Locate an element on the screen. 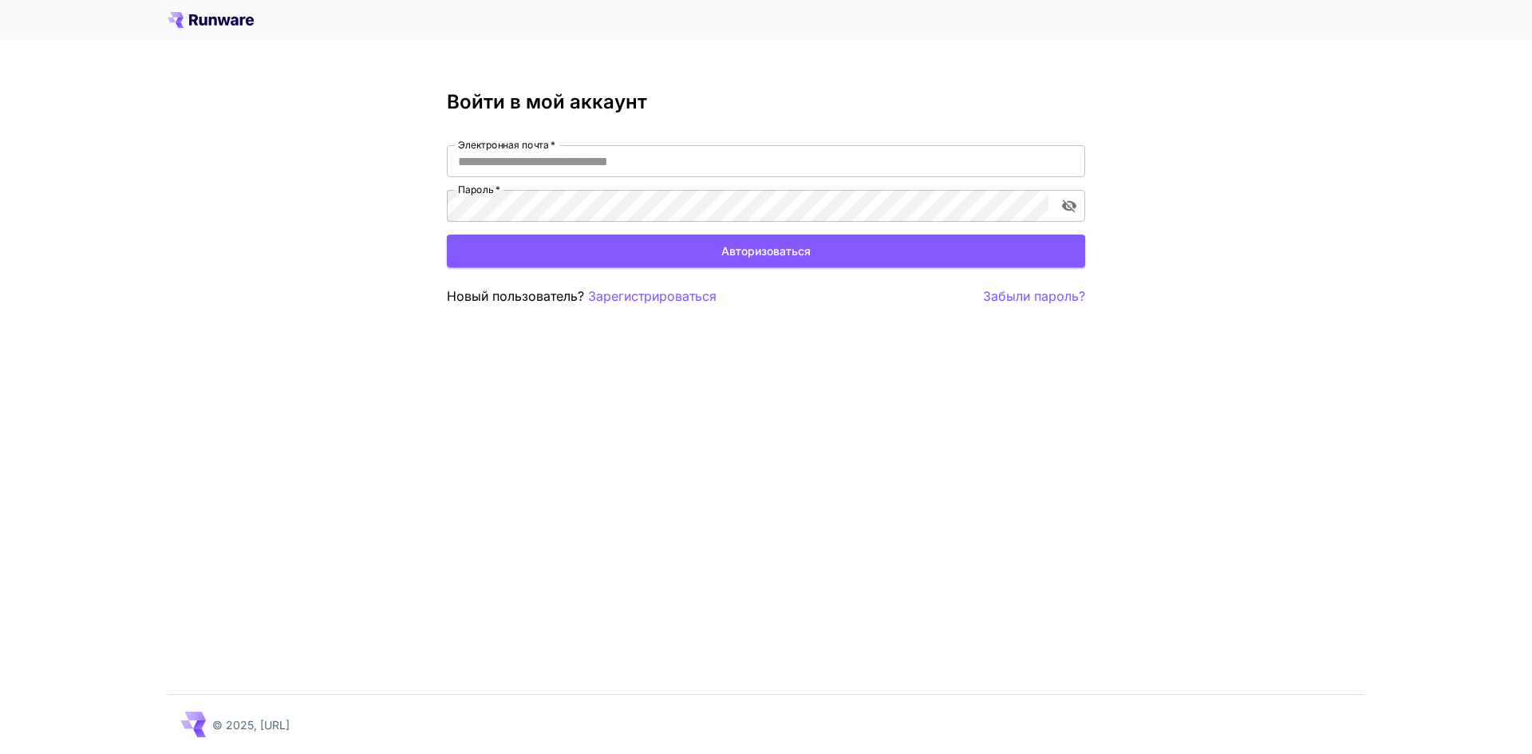 This screenshot has height=754, width=1532. font: Электронная почта is located at coordinates (503, 144).